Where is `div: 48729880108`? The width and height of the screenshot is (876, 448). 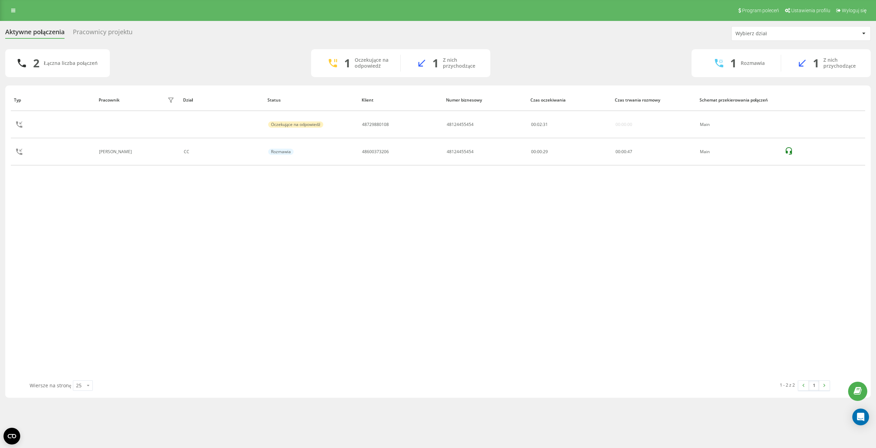 div: 48729880108 is located at coordinates (375, 124).